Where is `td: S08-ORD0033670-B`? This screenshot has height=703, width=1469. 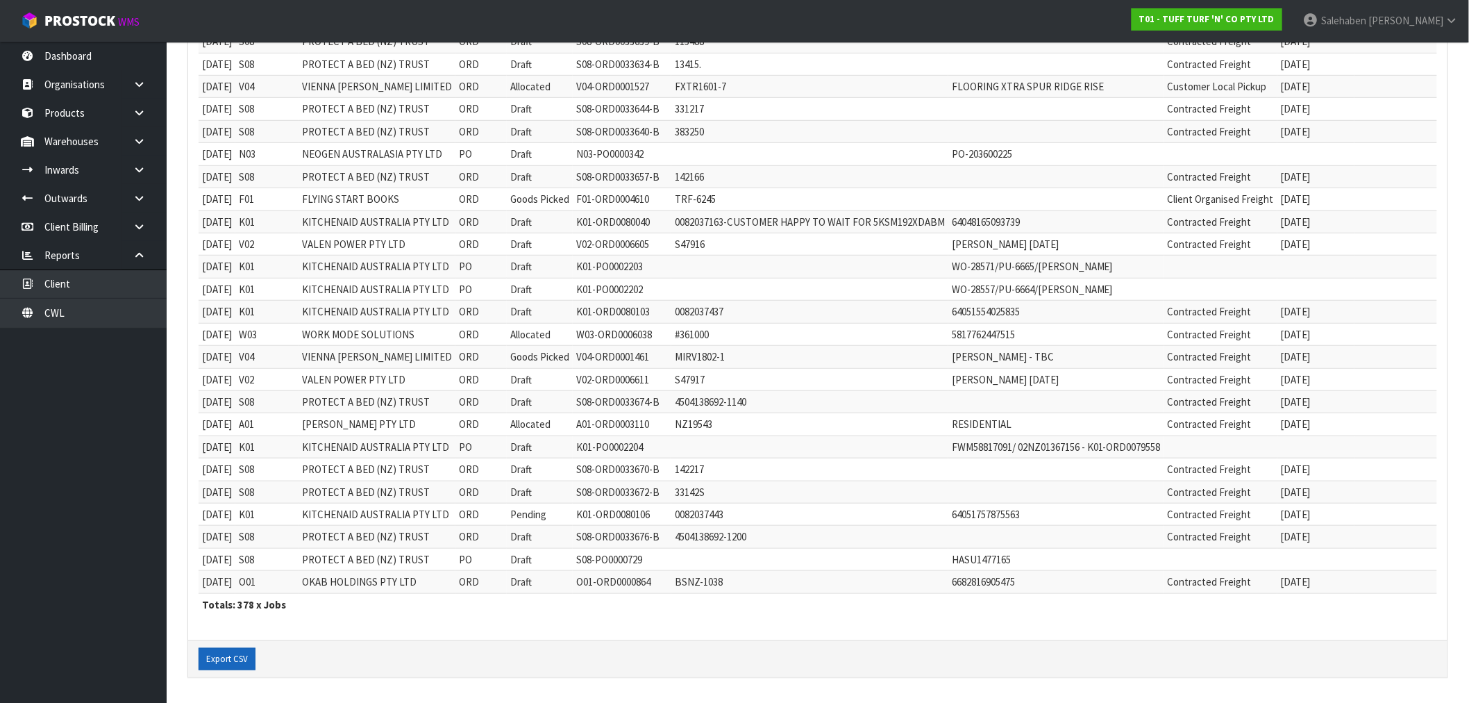
td: S08-ORD0033670-B is located at coordinates (622, 469).